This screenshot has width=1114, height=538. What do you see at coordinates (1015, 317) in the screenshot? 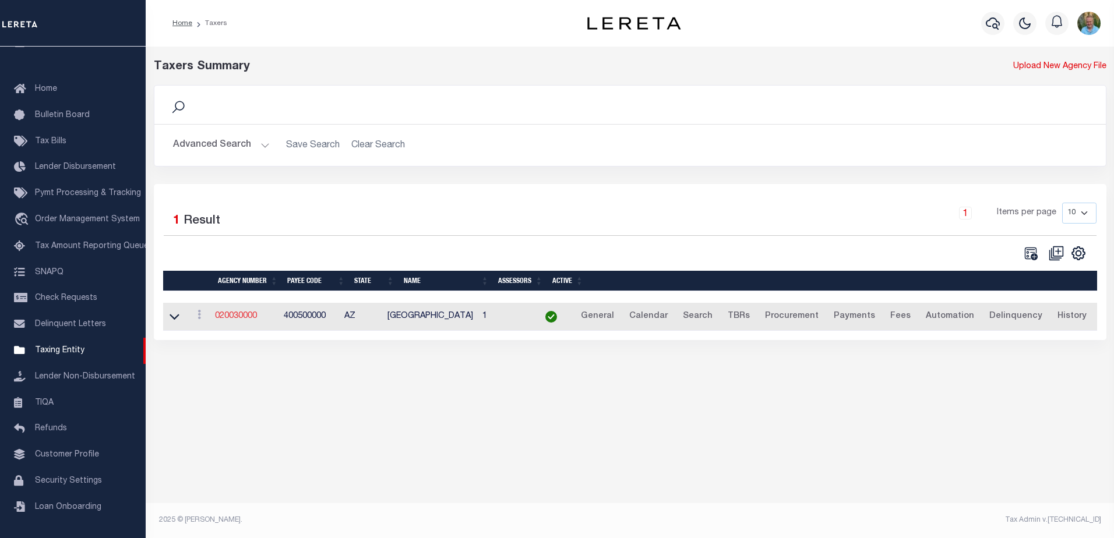
I see `a: Delinquency` at bounding box center [1015, 317].